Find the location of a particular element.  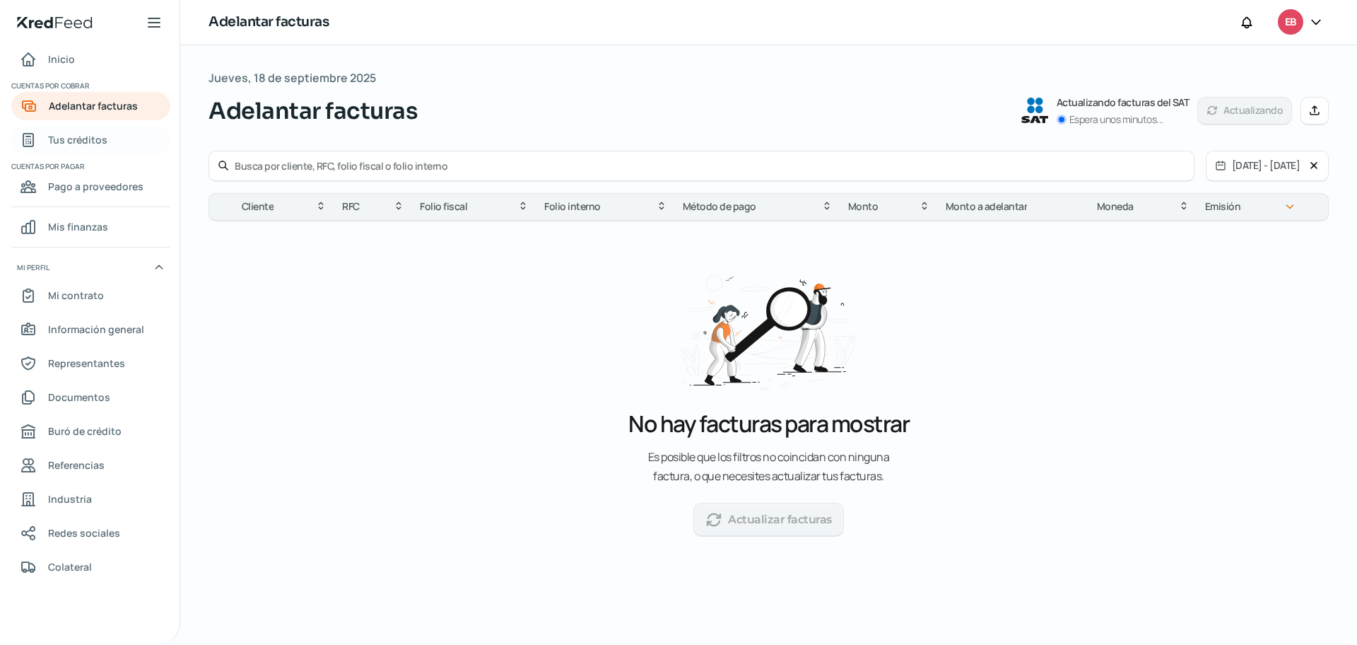

span: RFC is located at coordinates (351, 206).